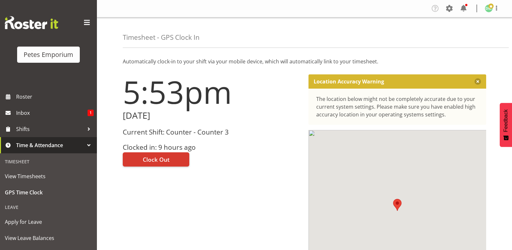 Image resolution: width=512 pixels, height=250 pixels. What do you see at coordinates (506, 125) in the screenshot?
I see `button: Feedback - Show survey` at bounding box center [506, 125].